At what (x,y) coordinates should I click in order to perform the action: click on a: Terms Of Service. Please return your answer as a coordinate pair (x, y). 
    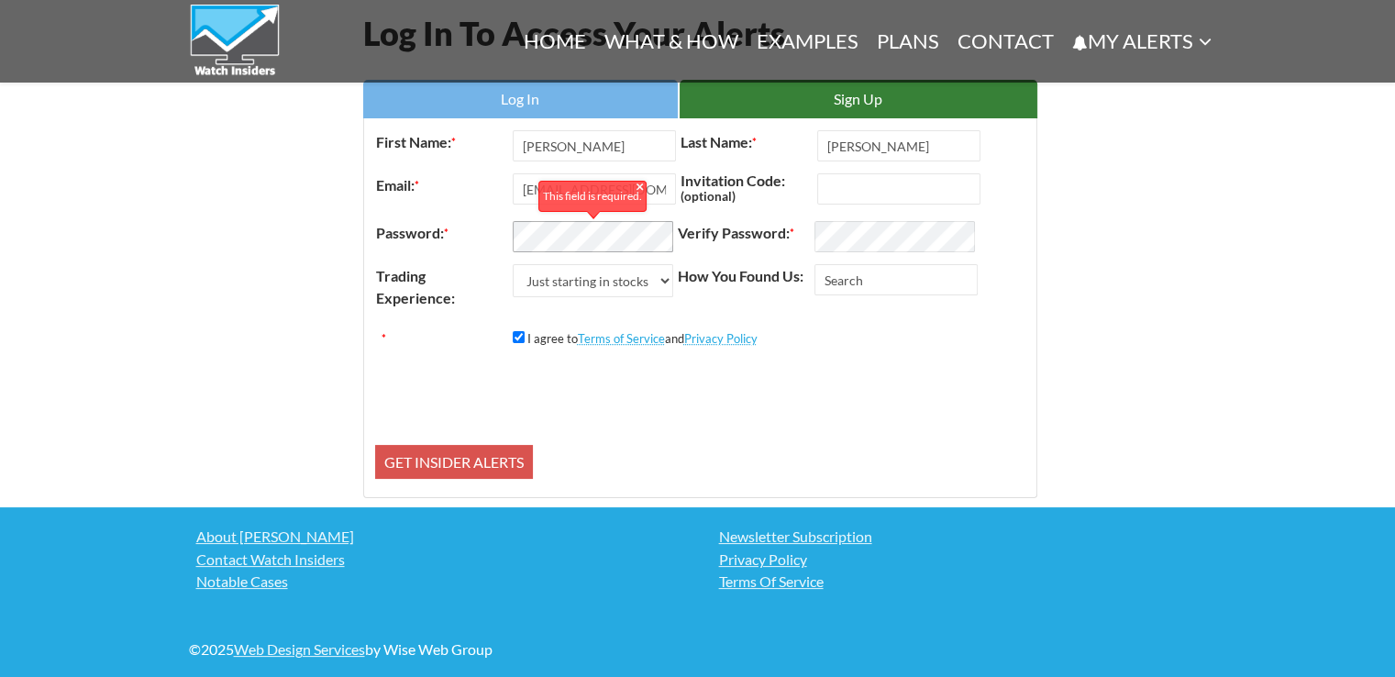
    Looking at the image, I should click on (966, 582).